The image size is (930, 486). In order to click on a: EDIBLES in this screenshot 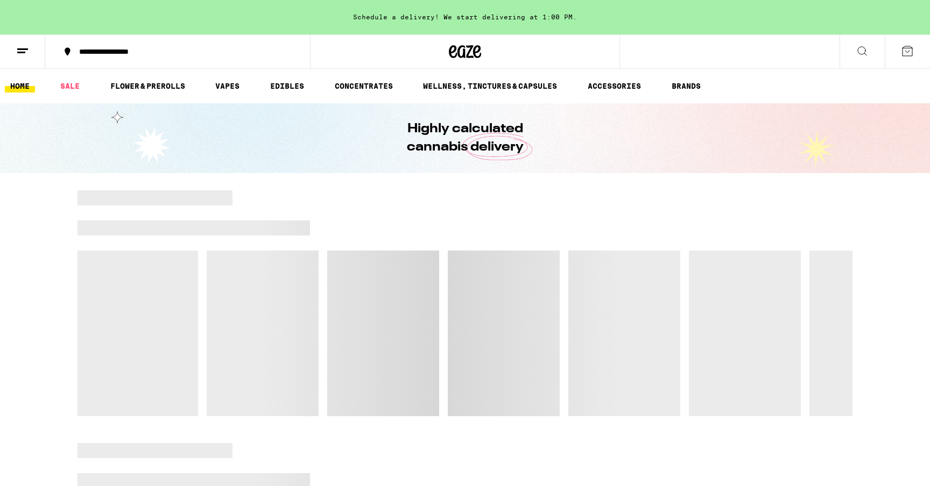, I will do `click(287, 86)`.